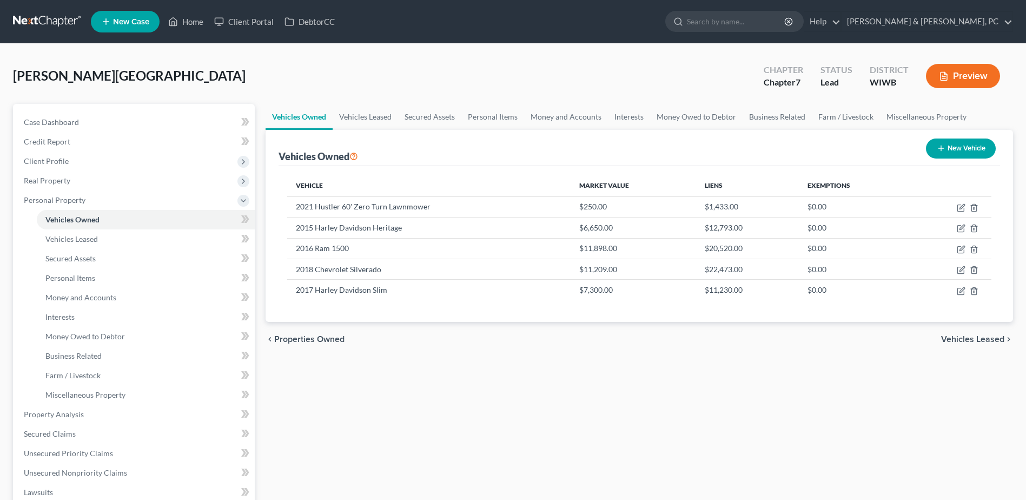 This screenshot has width=1026, height=500. Describe the element at coordinates (38, 492) in the screenshot. I see `span: Lawsuits` at that location.